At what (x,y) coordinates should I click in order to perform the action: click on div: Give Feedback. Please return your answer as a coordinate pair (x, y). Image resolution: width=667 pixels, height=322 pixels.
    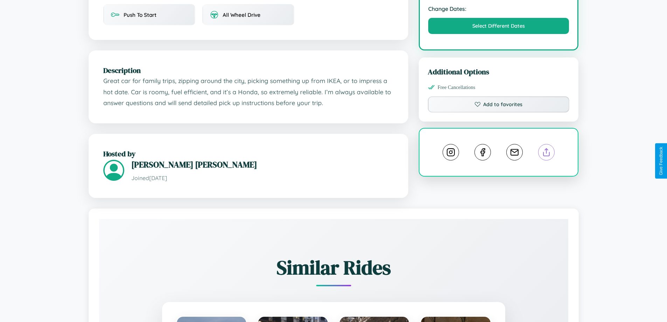
    Looking at the image, I should click on (661, 161).